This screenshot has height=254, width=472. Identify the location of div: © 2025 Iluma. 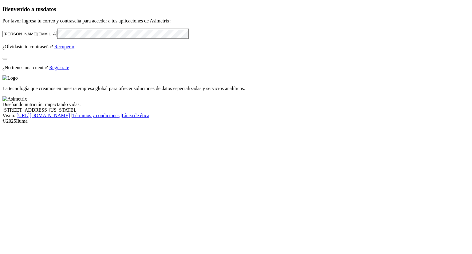
(236, 121).